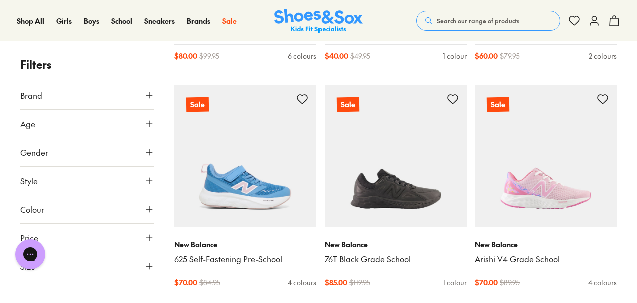 The image size is (637, 303). I want to click on p: Filters, so click(87, 64).